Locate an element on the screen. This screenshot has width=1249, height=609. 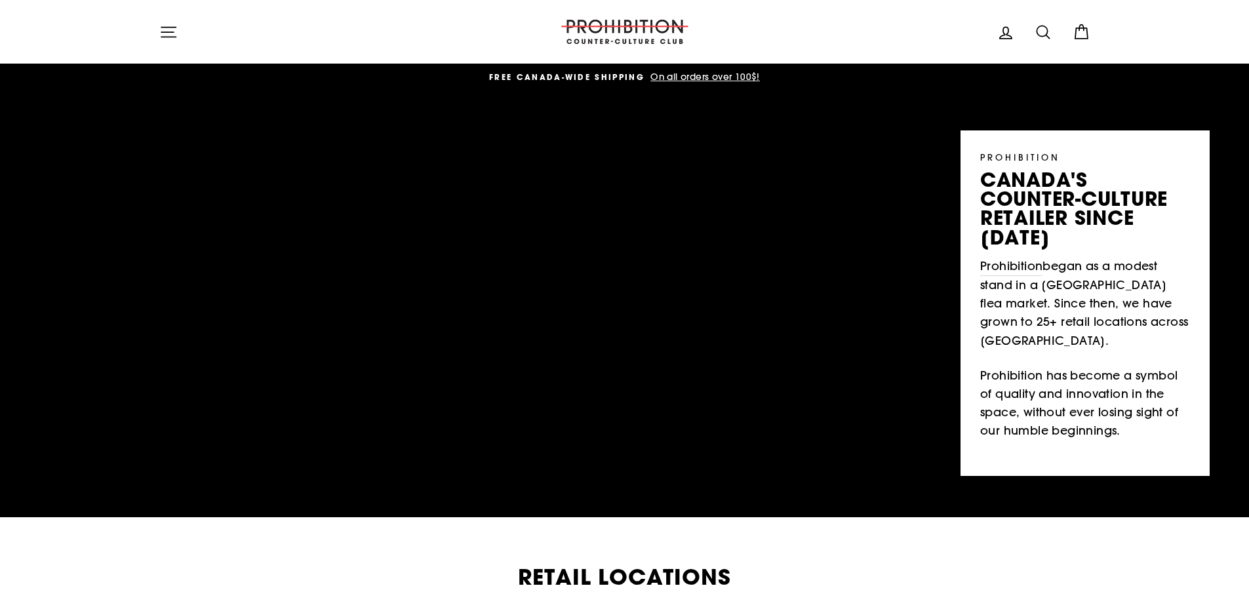
a: Prohibition is located at coordinates (1011, 266).